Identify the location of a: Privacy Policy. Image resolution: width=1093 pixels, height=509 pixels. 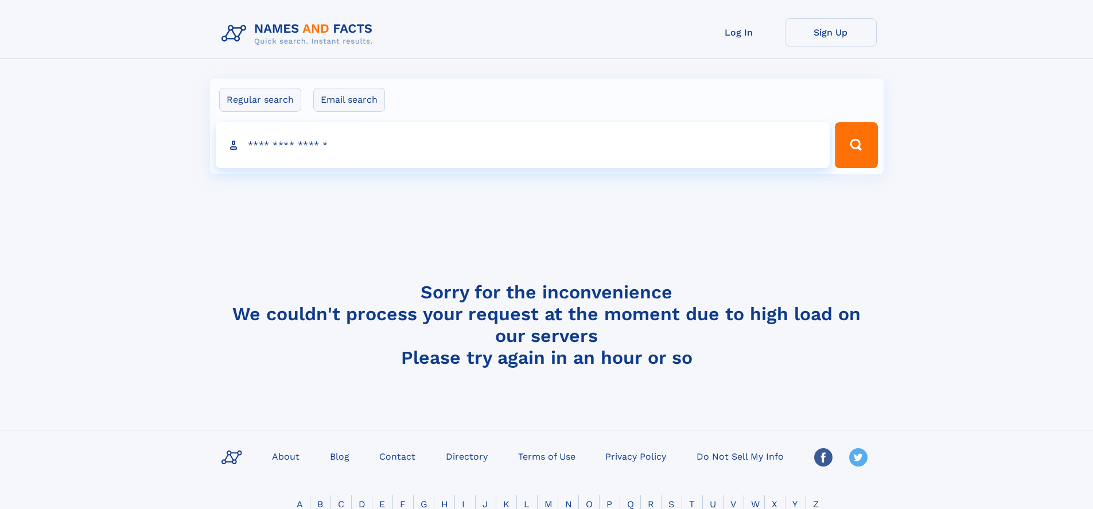
(636, 455).